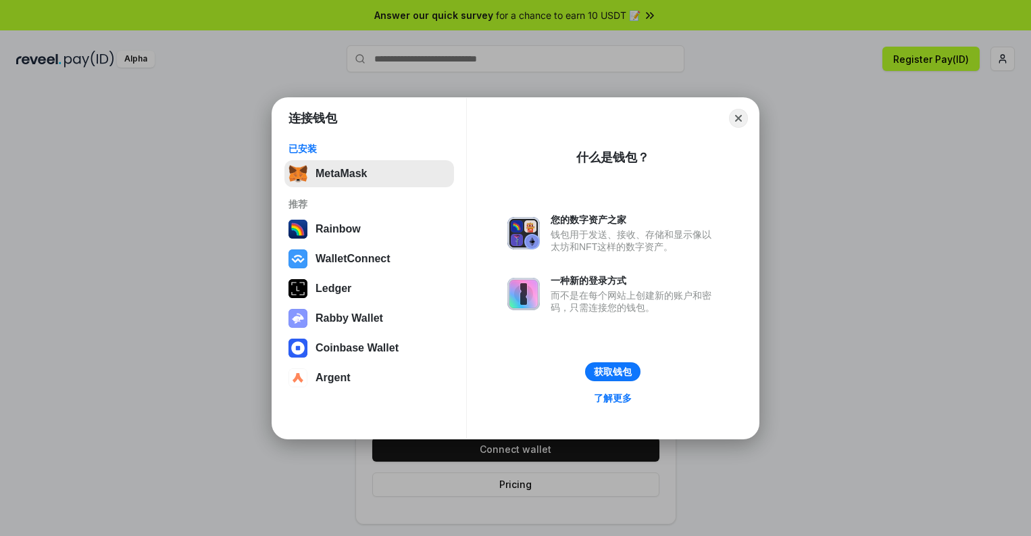  I want to click on div: Argent, so click(333, 378).